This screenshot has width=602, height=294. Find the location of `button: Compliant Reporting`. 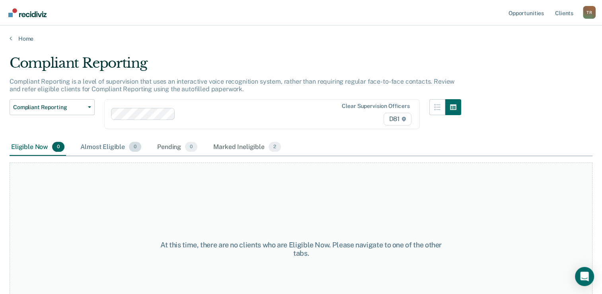

button: Compliant Reporting is located at coordinates (52, 107).